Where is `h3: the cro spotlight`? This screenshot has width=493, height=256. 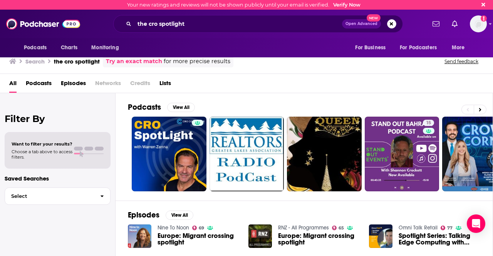
h3: the cro spotlight is located at coordinates (77, 61).